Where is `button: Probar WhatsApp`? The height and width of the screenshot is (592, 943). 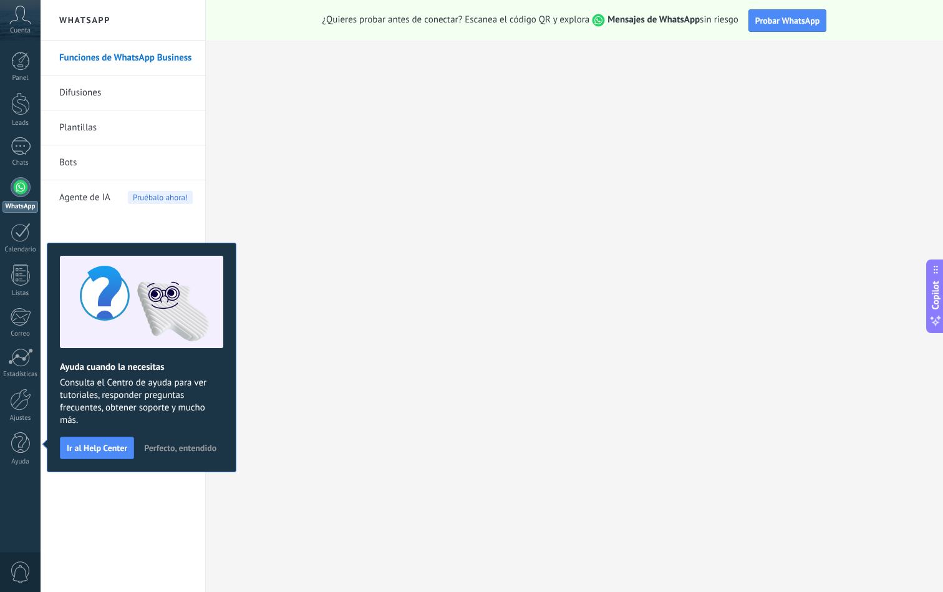
button: Probar WhatsApp is located at coordinates (787, 21).